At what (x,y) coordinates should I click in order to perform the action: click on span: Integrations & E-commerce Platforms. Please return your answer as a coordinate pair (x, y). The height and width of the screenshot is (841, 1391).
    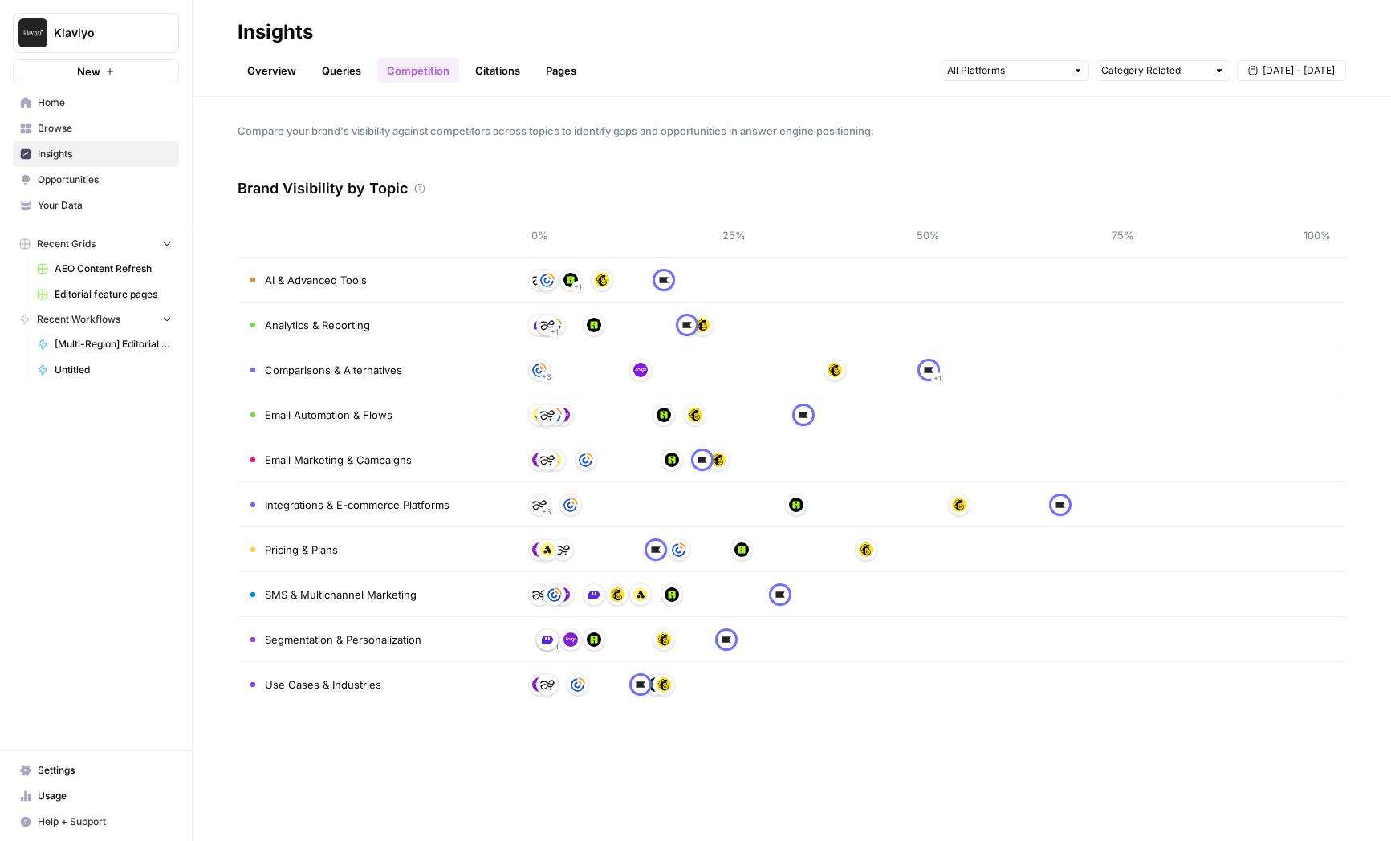
    Looking at the image, I should click on (357, 505).